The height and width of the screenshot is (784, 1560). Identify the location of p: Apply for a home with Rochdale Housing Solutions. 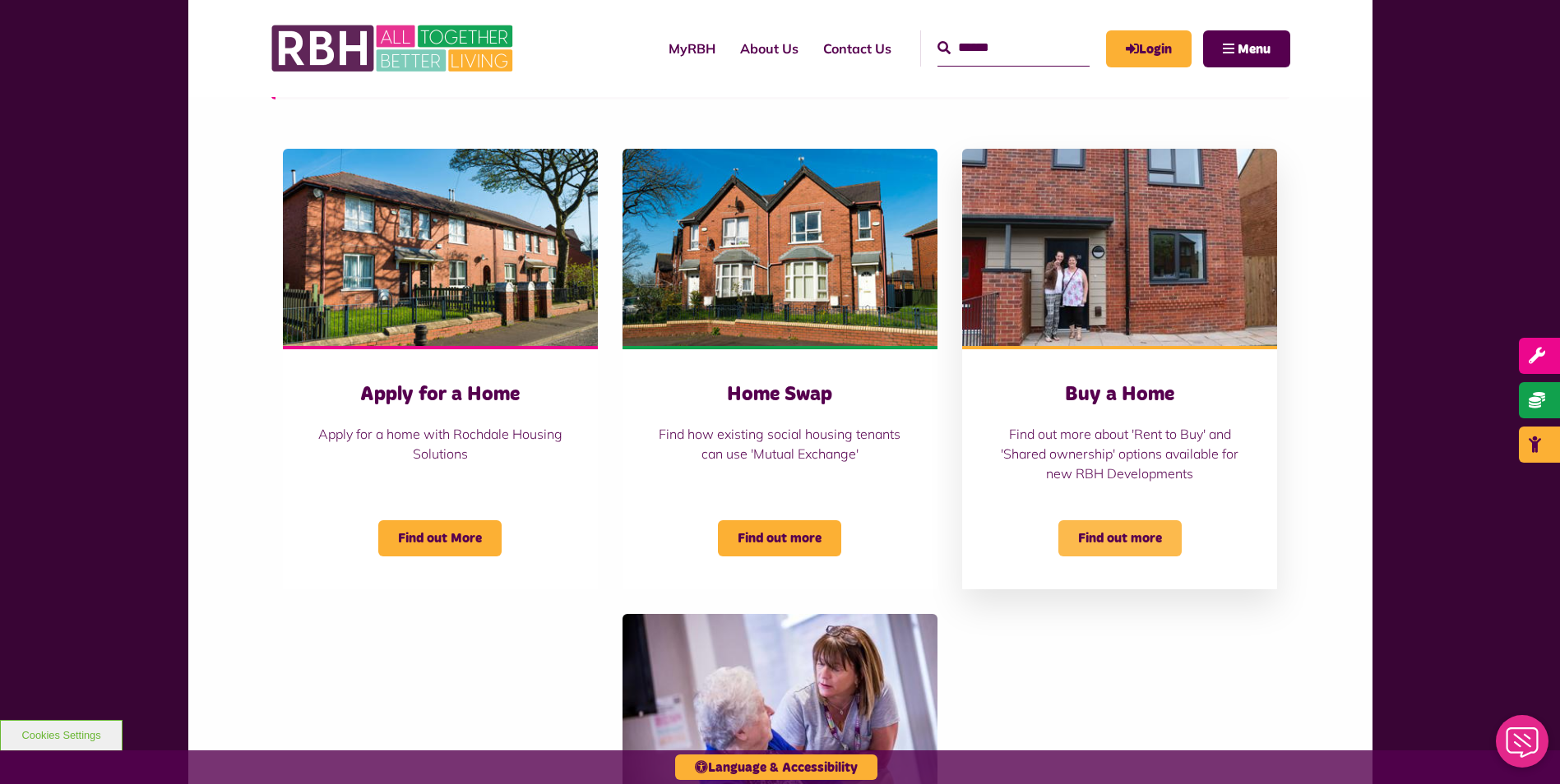
(440, 444).